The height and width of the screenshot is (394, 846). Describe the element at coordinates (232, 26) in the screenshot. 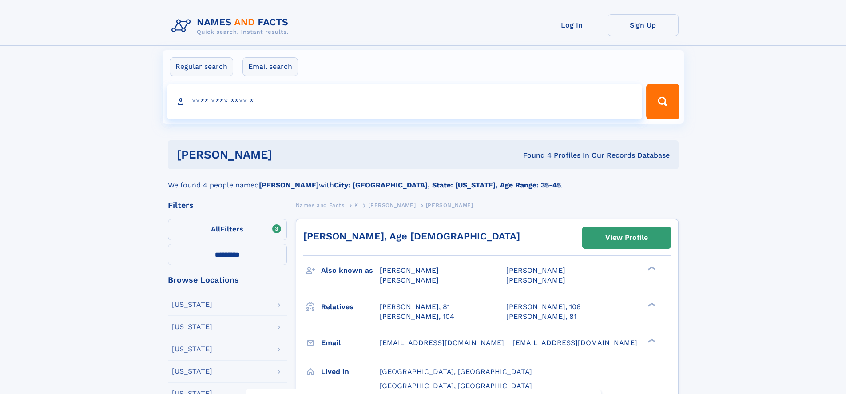

I see `img: Logo Names and Facts` at that location.